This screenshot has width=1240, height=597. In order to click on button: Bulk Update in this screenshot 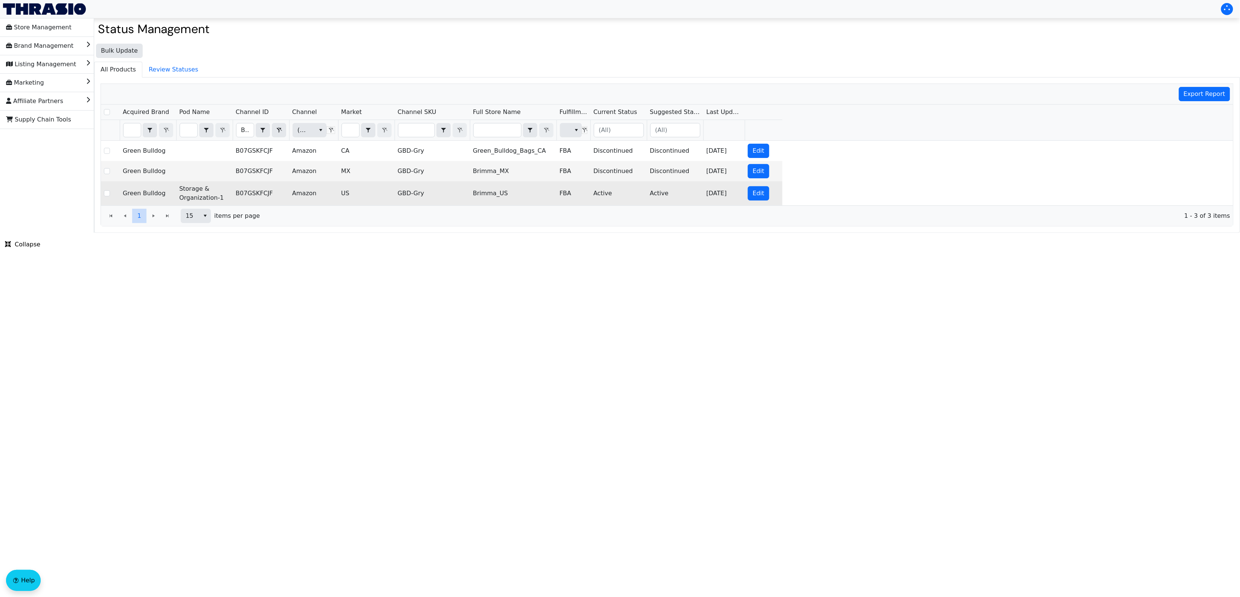, I will do `click(119, 51)`.